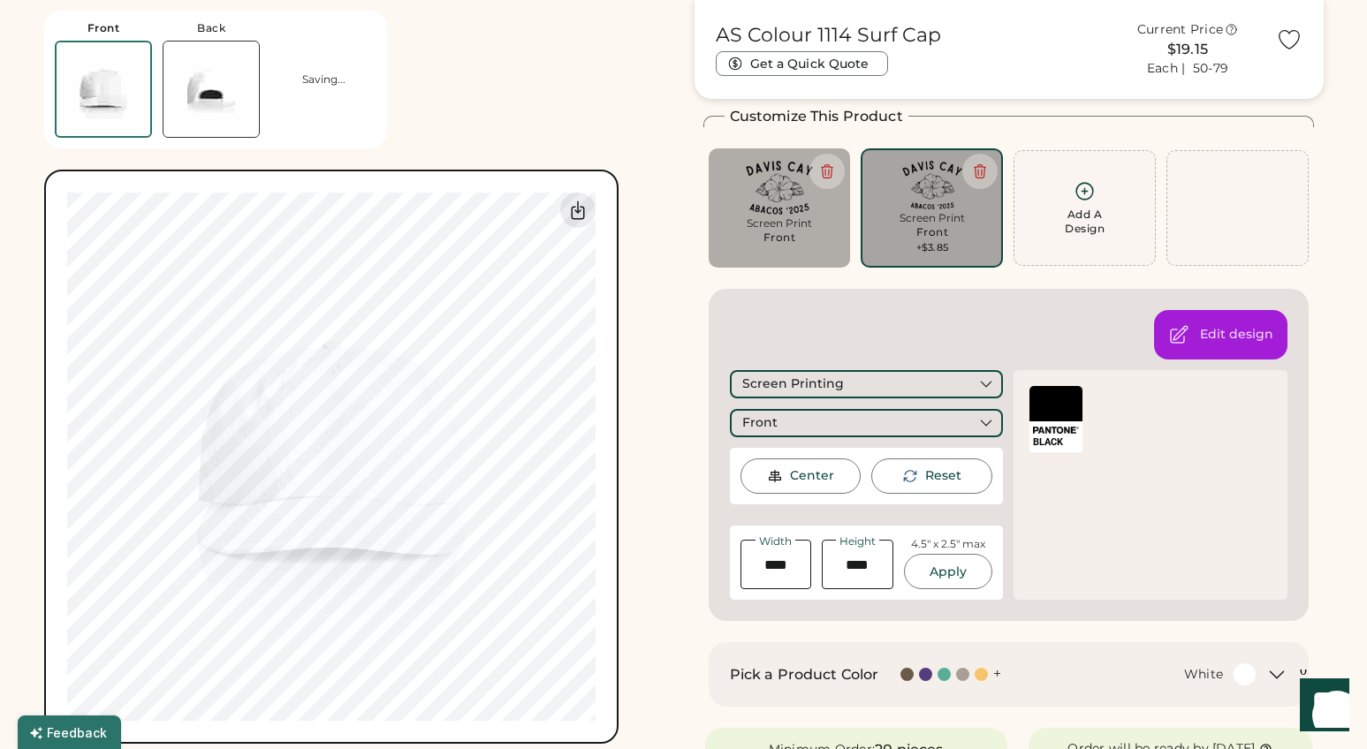  What do you see at coordinates (323, 80) in the screenshot?
I see `div: Saving...` at bounding box center [323, 80].